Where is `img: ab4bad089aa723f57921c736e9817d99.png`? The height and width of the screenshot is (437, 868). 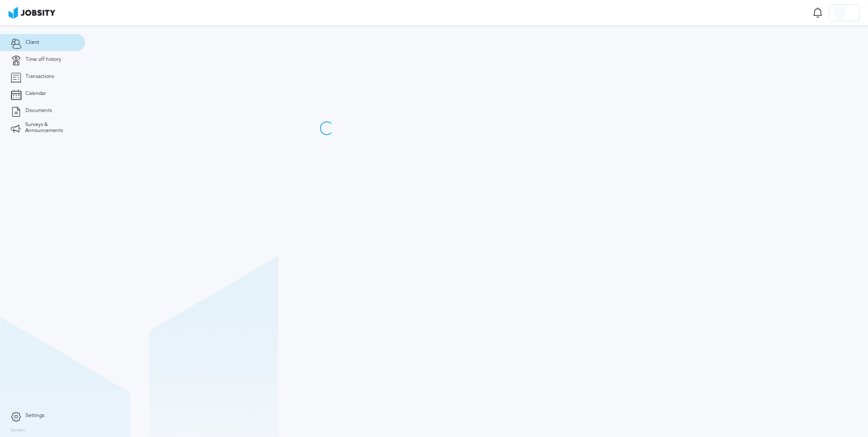
img: ab4bad089aa723f57921c736e9817d99.png is located at coordinates (32, 13).